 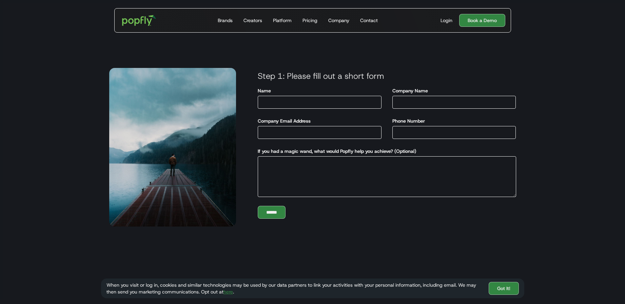 I want to click on div: Brands, so click(x=225, y=20).